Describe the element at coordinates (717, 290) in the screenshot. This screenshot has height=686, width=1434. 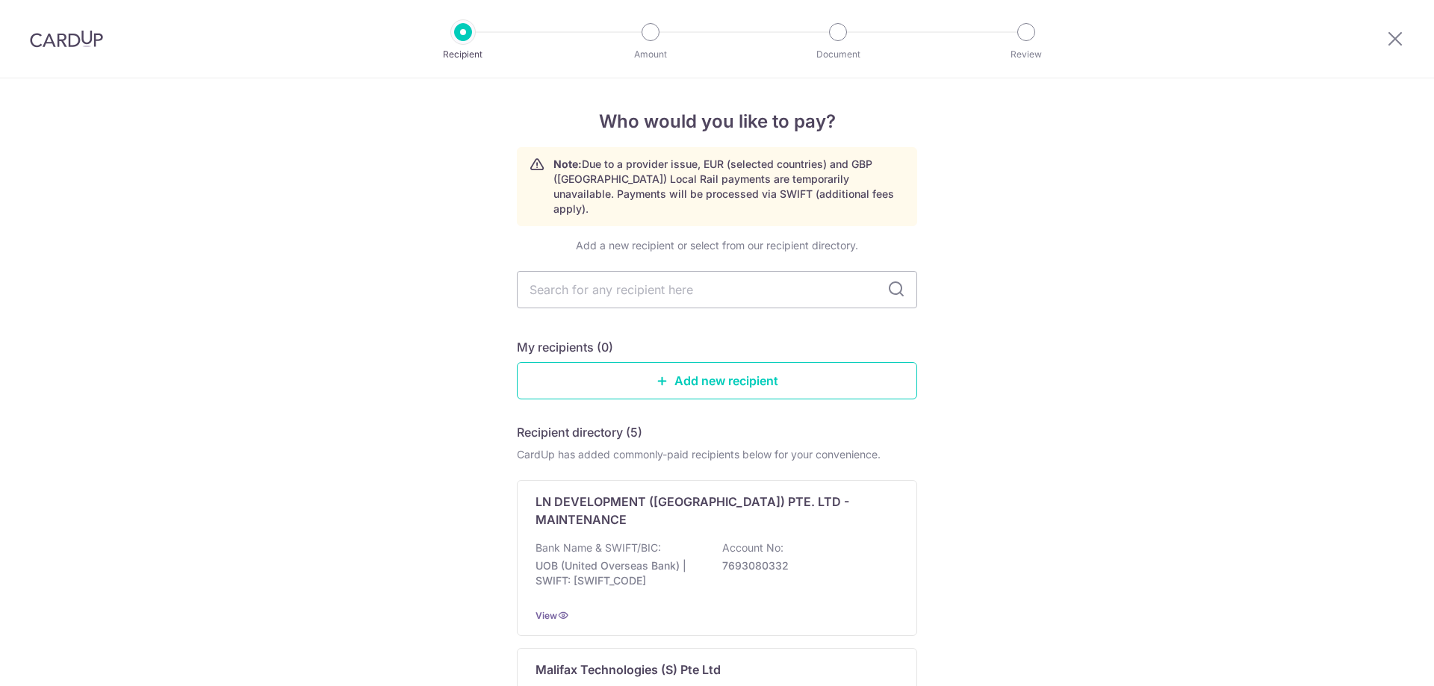
I see `input: Search for any recipient here` at that location.